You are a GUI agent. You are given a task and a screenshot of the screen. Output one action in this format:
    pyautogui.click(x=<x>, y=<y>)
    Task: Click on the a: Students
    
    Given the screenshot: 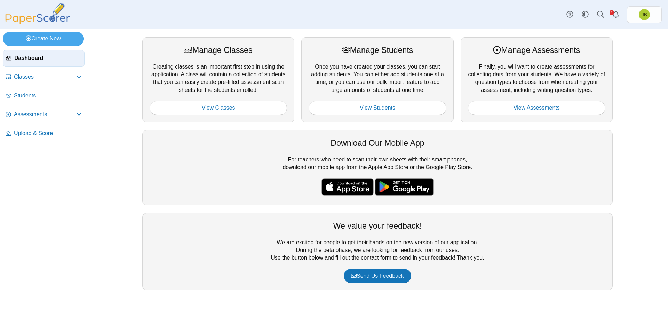 What is the action you would take?
    pyautogui.click(x=43, y=96)
    